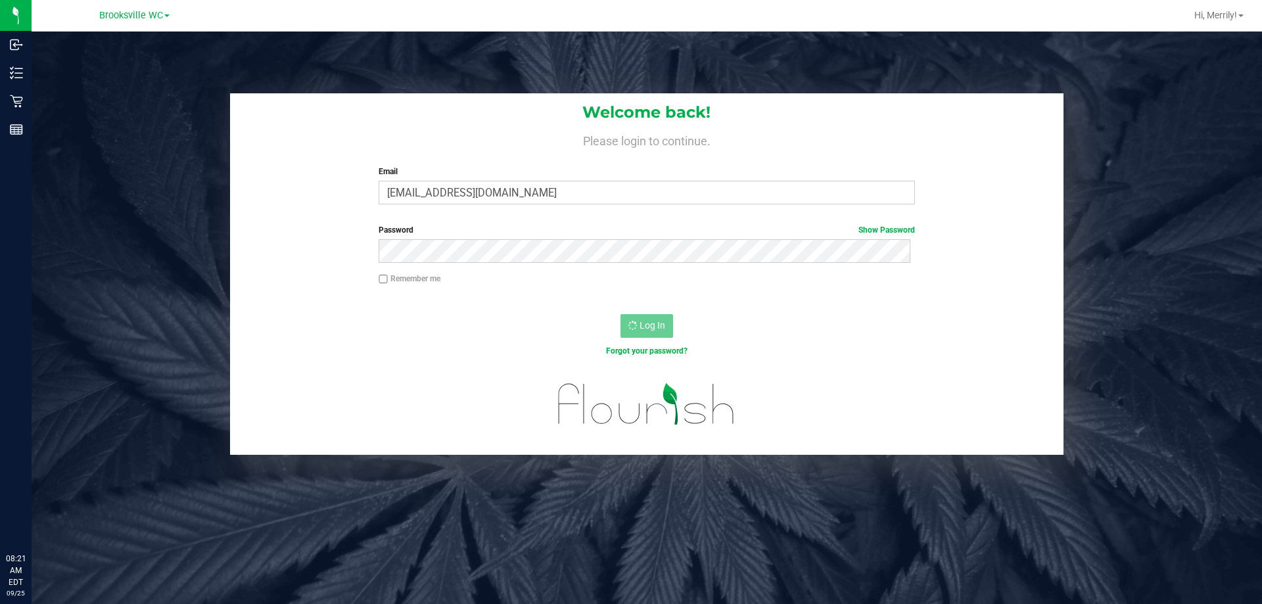 This screenshot has height=604, width=1262. What do you see at coordinates (887, 230) in the screenshot?
I see `a: Show Password` at bounding box center [887, 230].